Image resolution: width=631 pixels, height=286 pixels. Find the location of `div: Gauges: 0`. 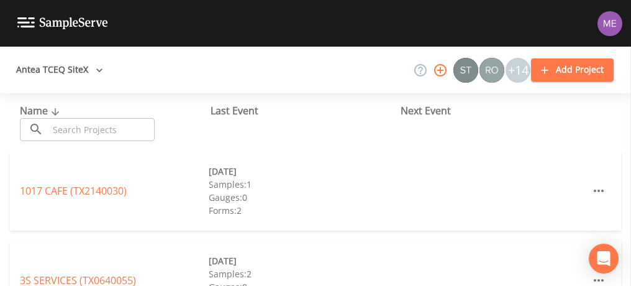

div: Gauges: 0 is located at coordinates (303, 197).